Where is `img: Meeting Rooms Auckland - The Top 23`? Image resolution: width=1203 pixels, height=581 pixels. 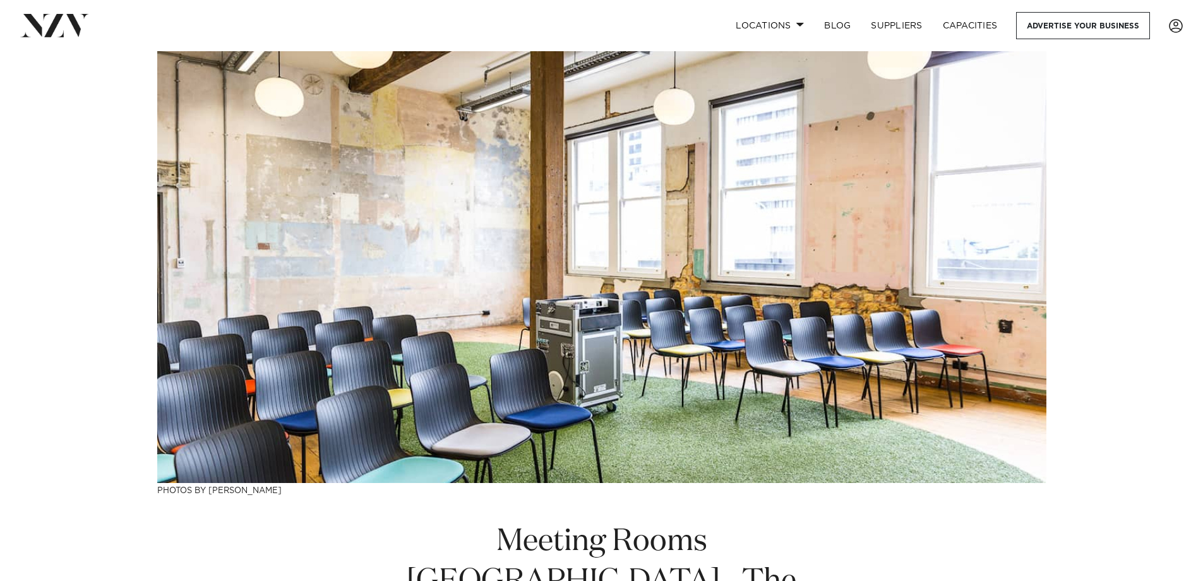 img: Meeting Rooms Auckland - The Top 23 is located at coordinates (602, 267).